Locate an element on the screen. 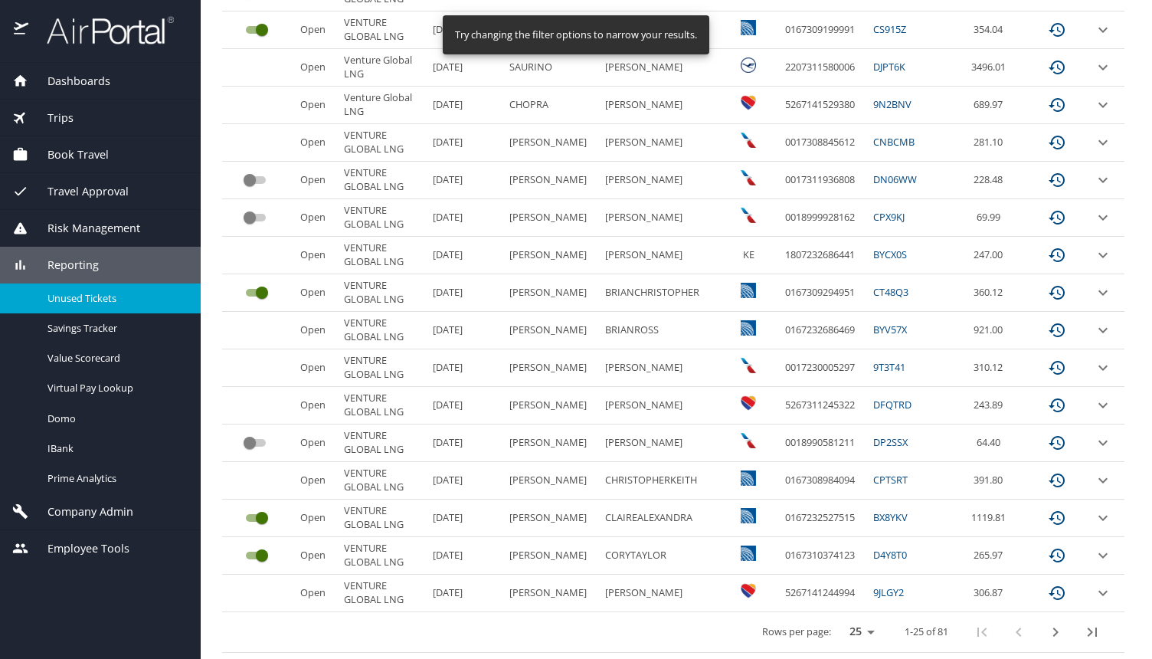 The image size is (1152, 659). a: CPX9KJ is located at coordinates (888, 217).